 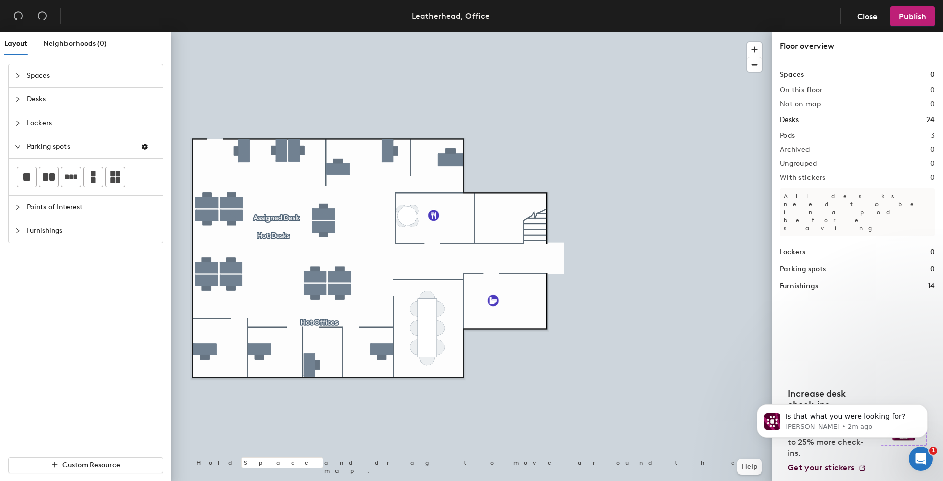 I want to click on span: Furnishings, so click(x=92, y=231).